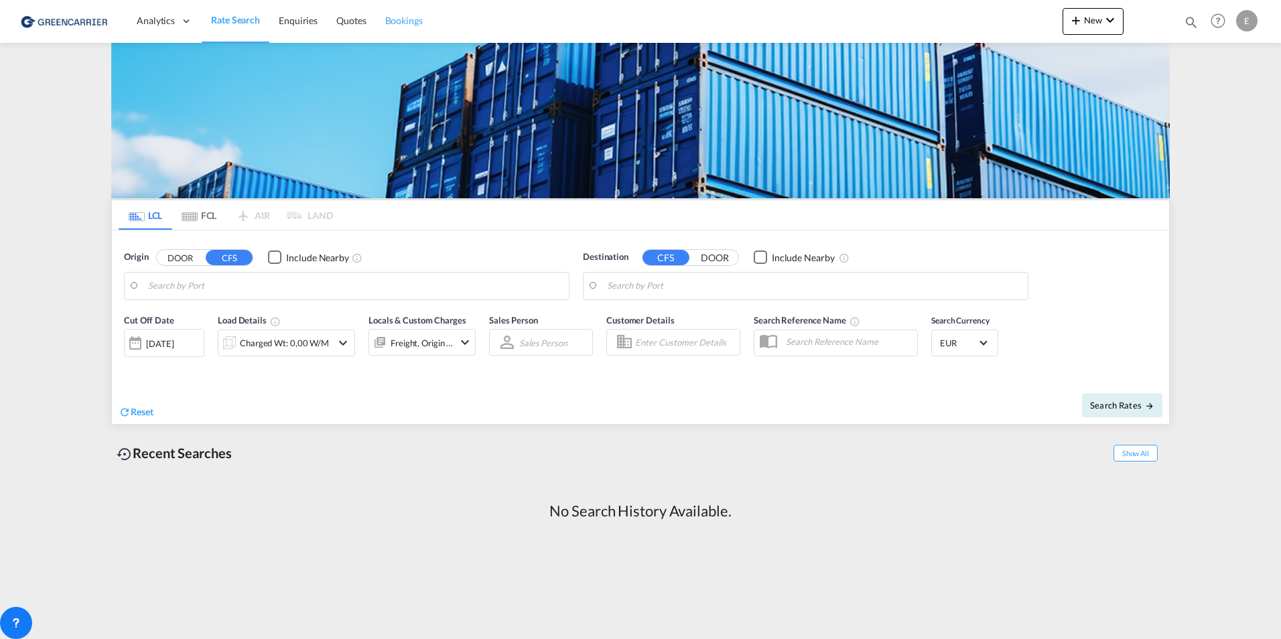  I want to click on input: Enter Customer Details, so click(685, 342).